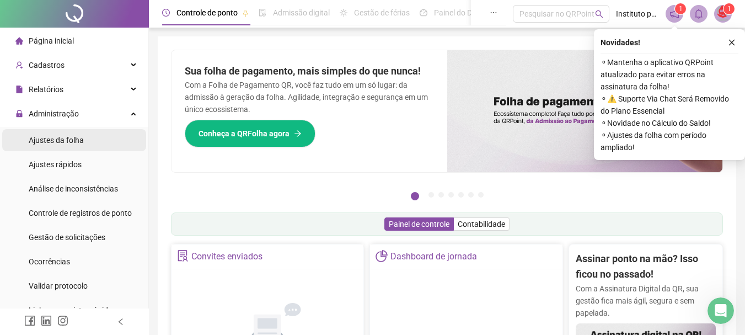  I want to click on span: Relatórios, so click(46, 89).